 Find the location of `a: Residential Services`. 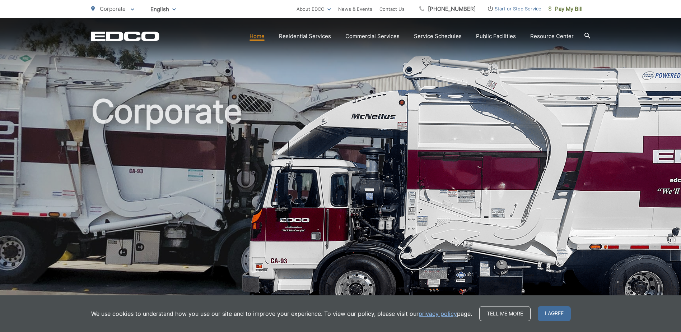

a: Residential Services is located at coordinates (305, 36).